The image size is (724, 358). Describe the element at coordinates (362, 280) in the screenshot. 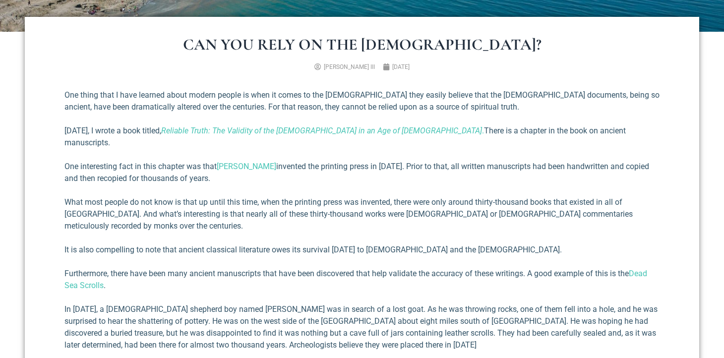

I see `p: Furthermore, there have been many ancient manuscripts that have been discovered that help validat...` at that location.